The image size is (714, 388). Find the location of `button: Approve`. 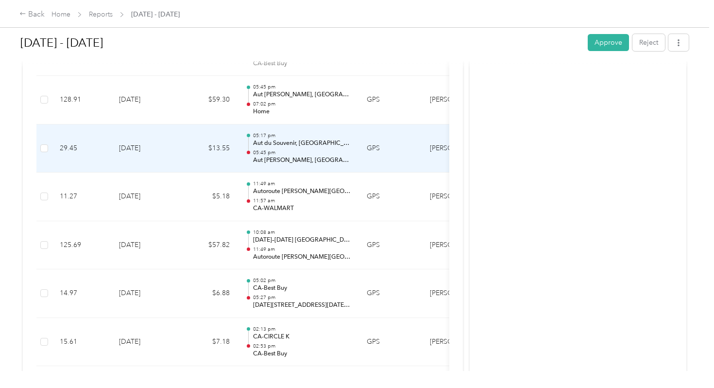

button: Approve is located at coordinates (608, 42).